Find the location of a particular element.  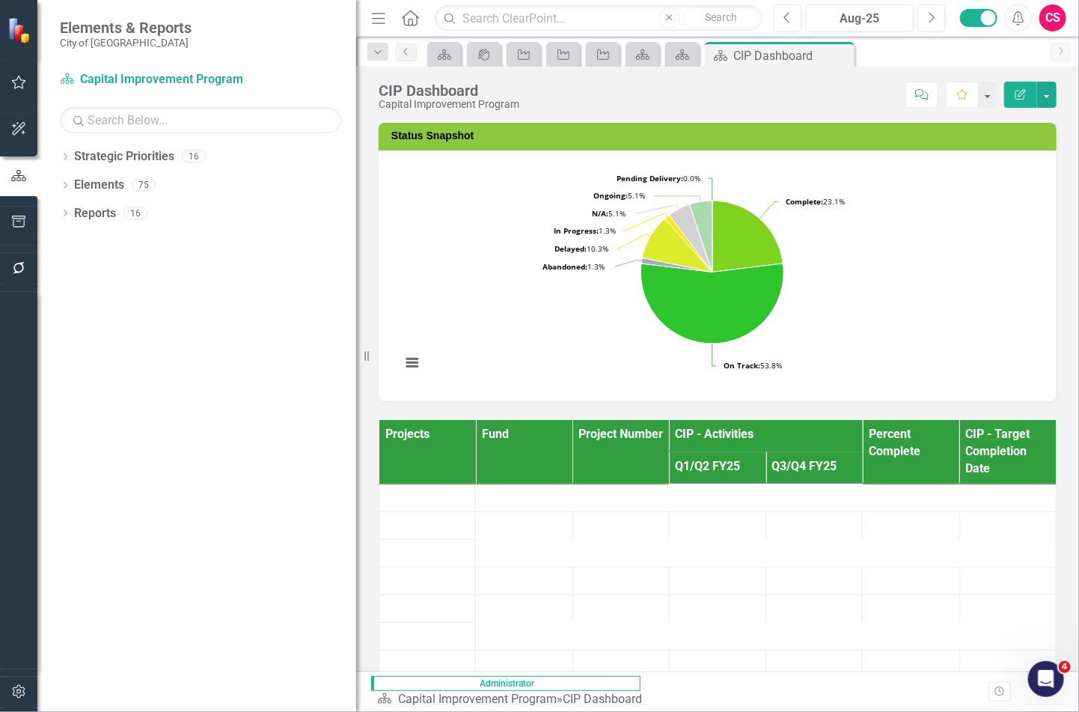

span: Search is located at coordinates (721, 17).